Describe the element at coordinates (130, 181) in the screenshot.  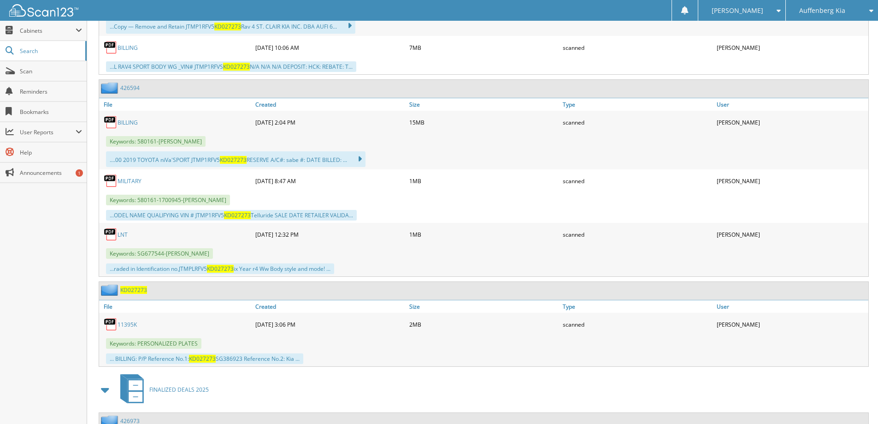
I see `a: MILITARY` at that location.